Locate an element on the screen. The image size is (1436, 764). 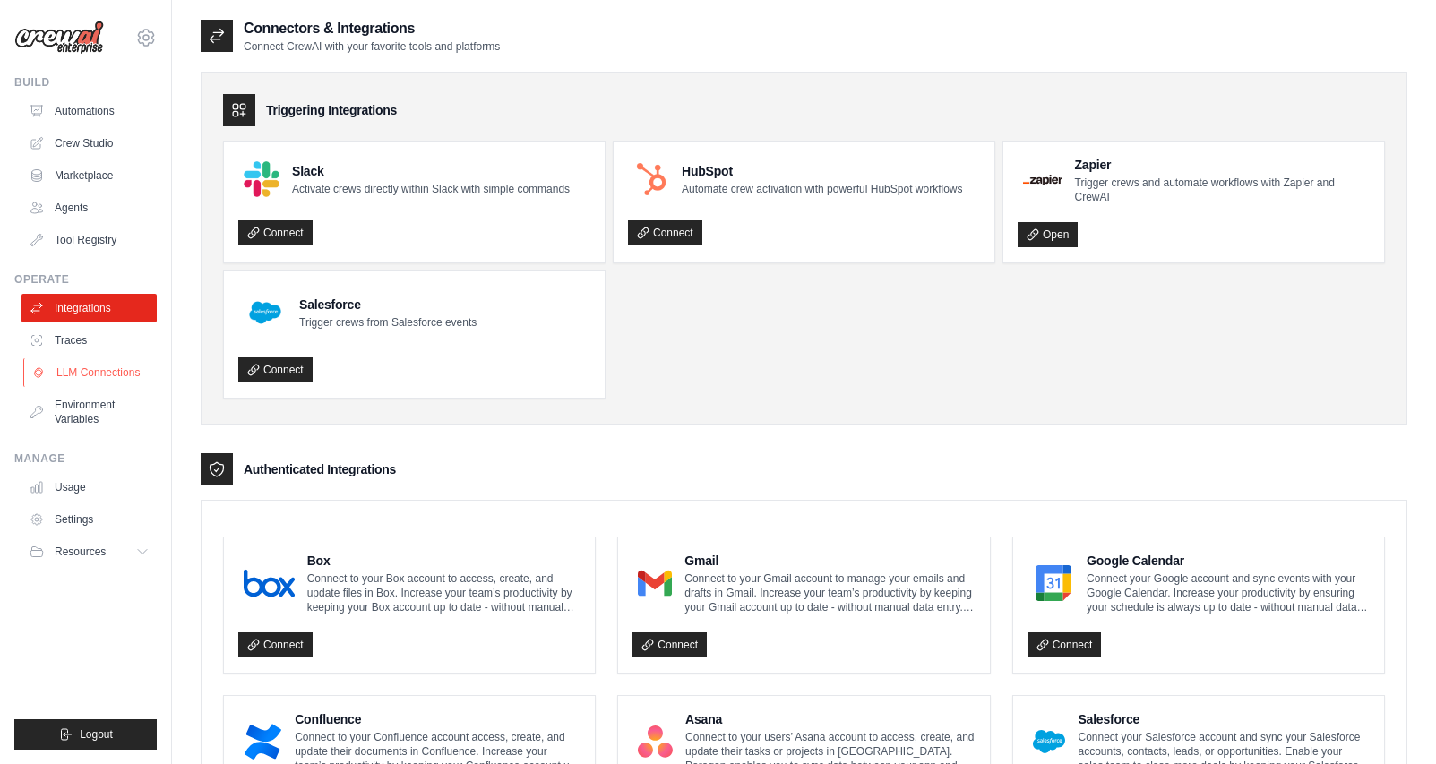
a: Marketplace is located at coordinates (89, 176).